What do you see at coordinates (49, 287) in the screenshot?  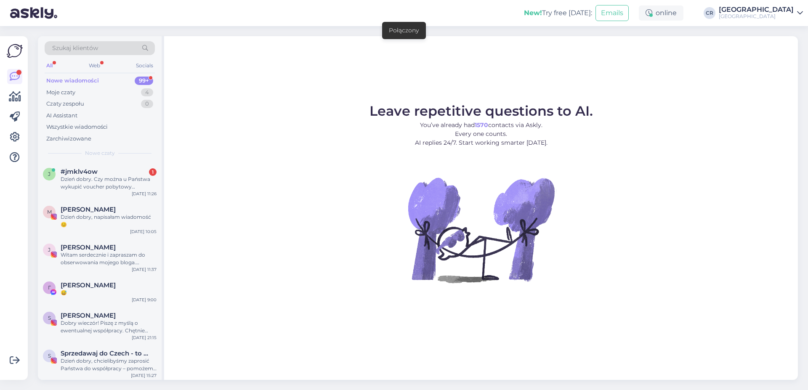 I see `span: Г` at bounding box center [49, 287].